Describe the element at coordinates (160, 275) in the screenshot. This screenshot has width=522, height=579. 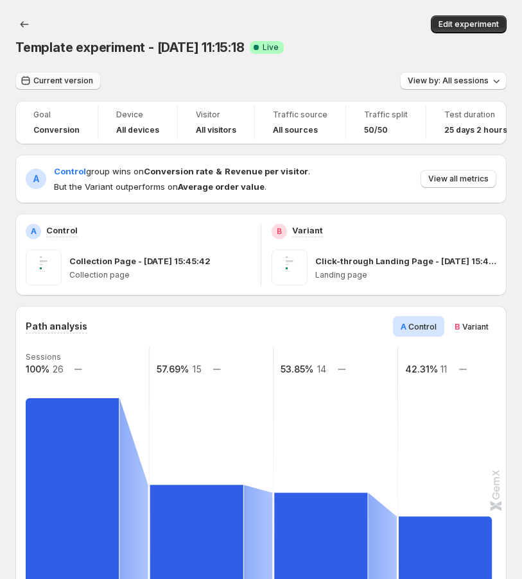
I see `p: Collection page` at that location.